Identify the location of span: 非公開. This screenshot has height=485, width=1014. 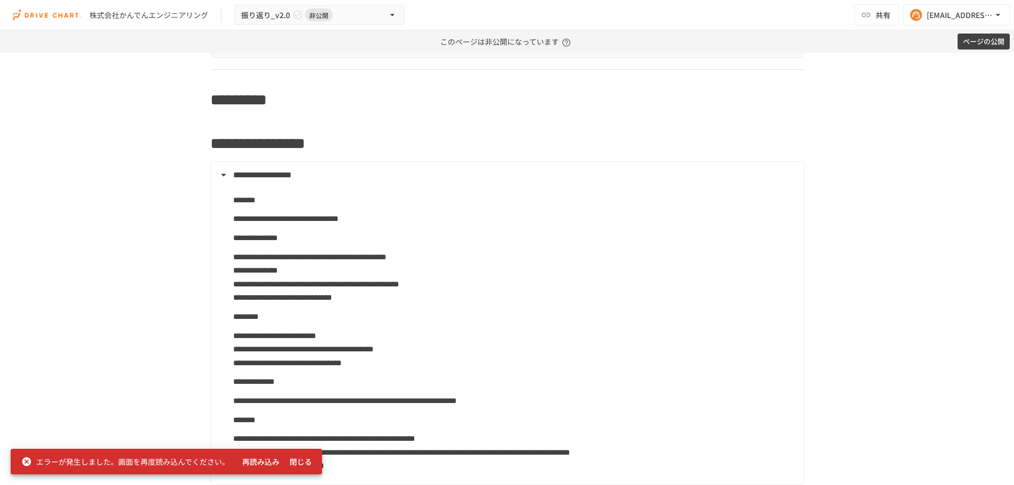
(319, 15).